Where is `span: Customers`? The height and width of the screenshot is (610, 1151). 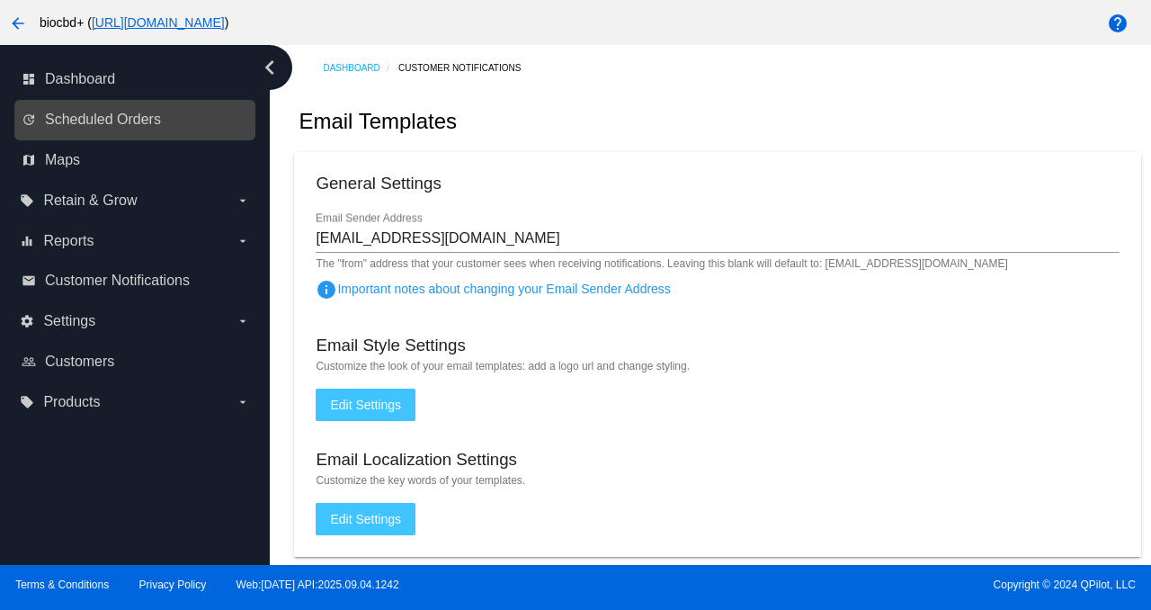 span: Customers is located at coordinates (79, 361).